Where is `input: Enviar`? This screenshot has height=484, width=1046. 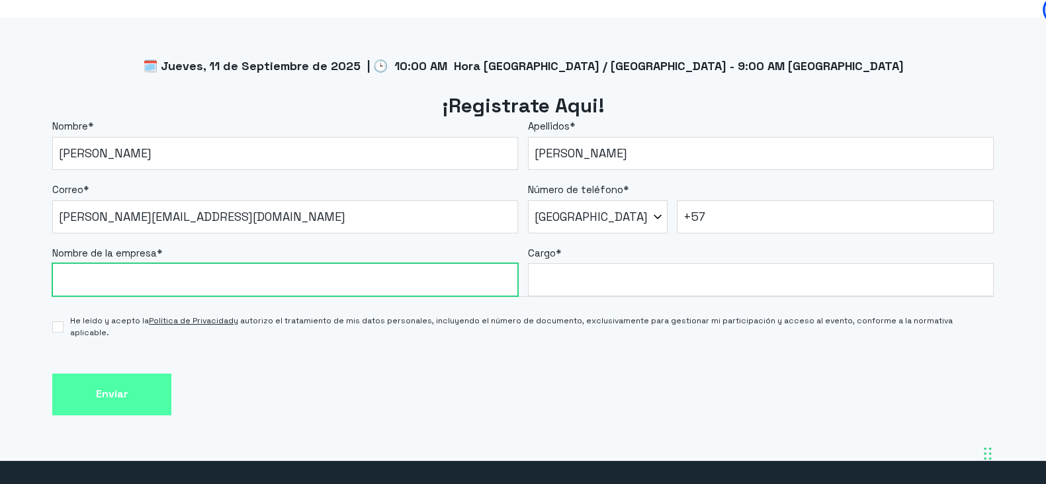
input: Enviar is located at coordinates (112, 394).